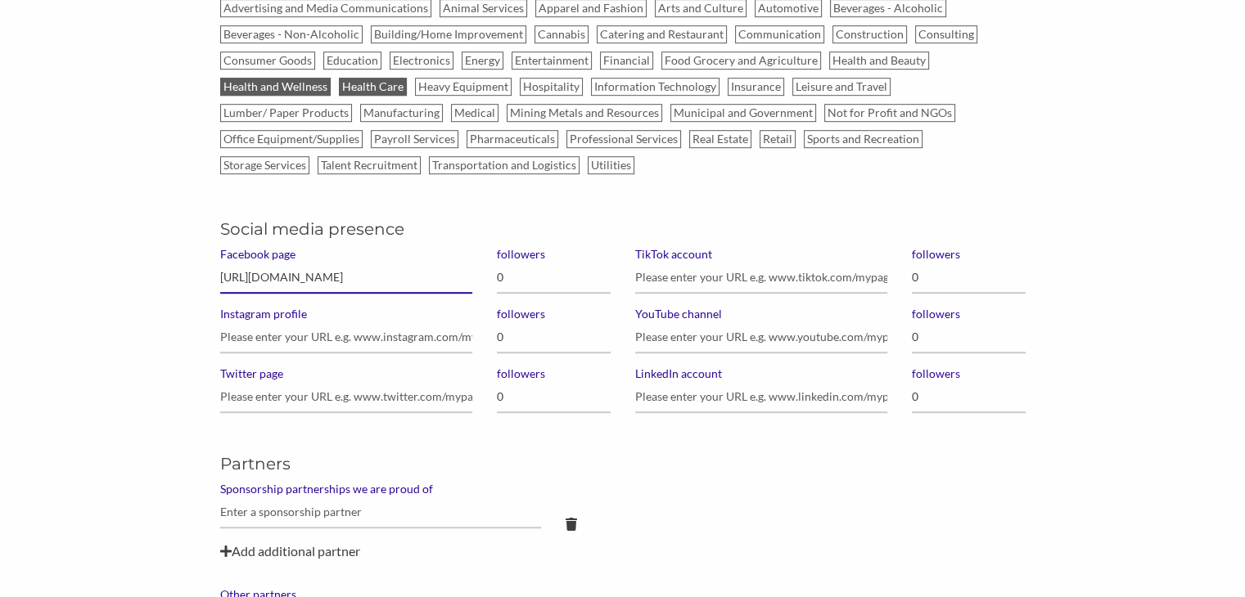 The image size is (1245, 597). What do you see at coordinates (552, 61) in the screenshot?
I see `label: Entertainment` at bounding box center [552, 61].